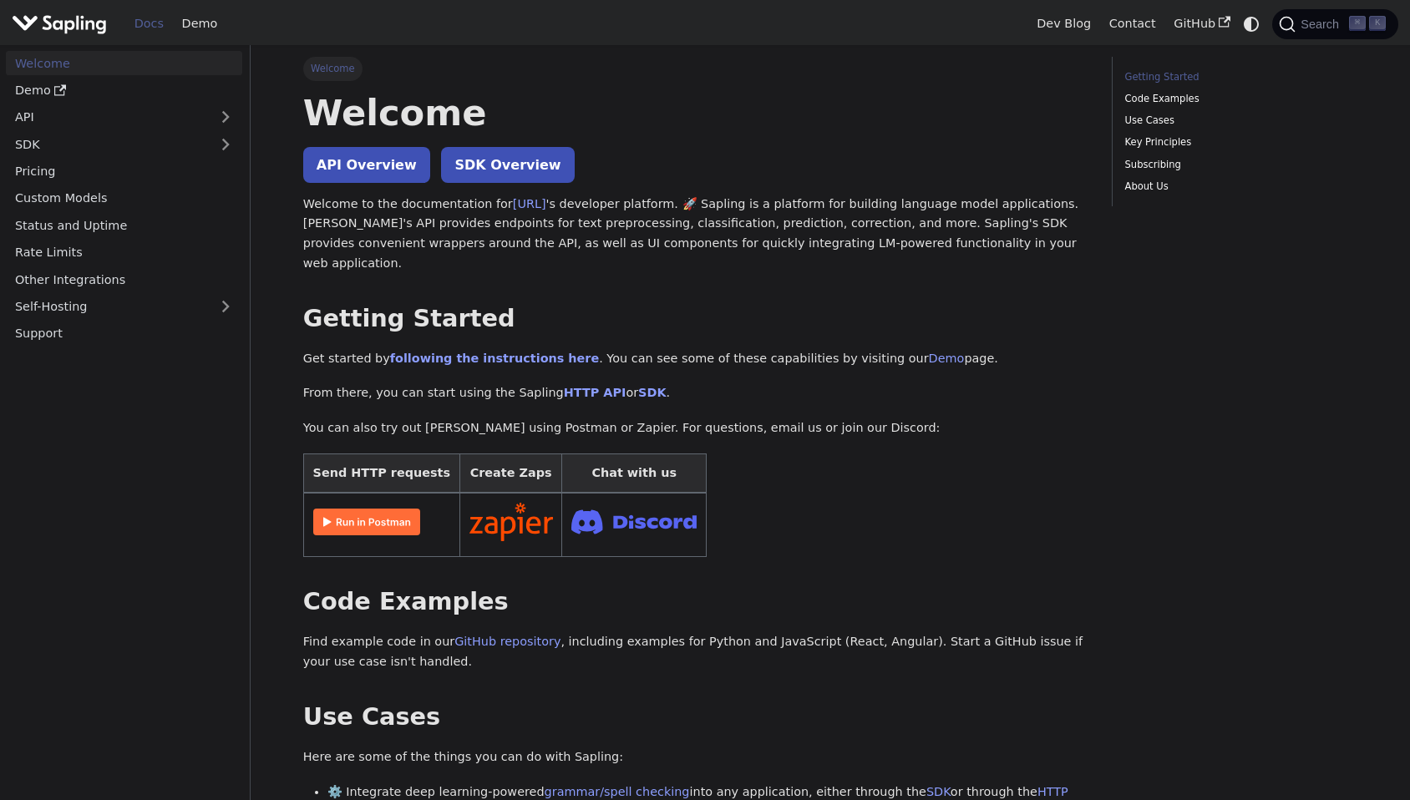  Describe the element at coordinates (124, 252) in the screenshot. I see `a: Rate Limits` at that location.